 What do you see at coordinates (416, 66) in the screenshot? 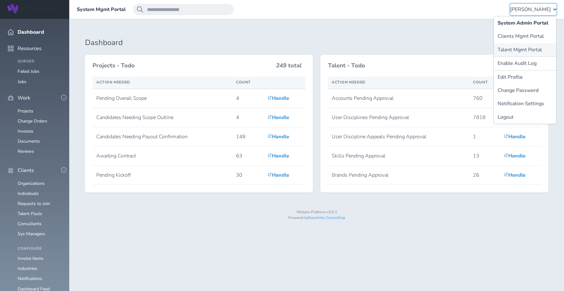
I see `h3: Talent - Todo` at bounding box center [416, 66].